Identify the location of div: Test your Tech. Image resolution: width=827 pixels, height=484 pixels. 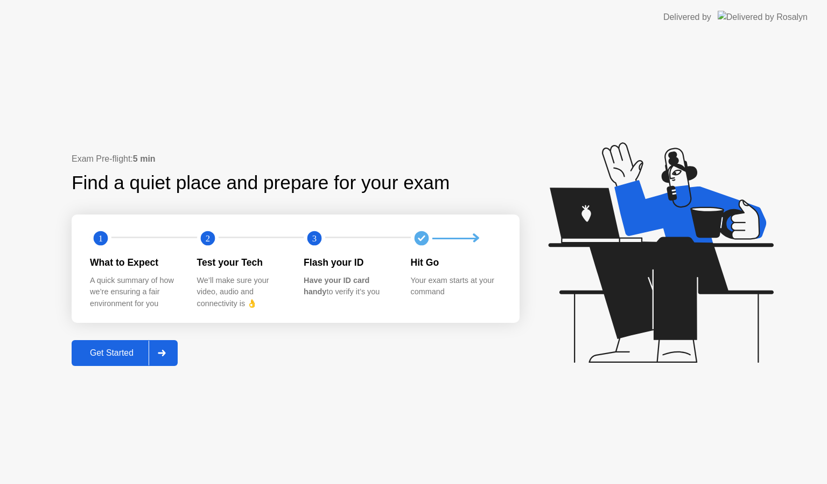
(242, 262).